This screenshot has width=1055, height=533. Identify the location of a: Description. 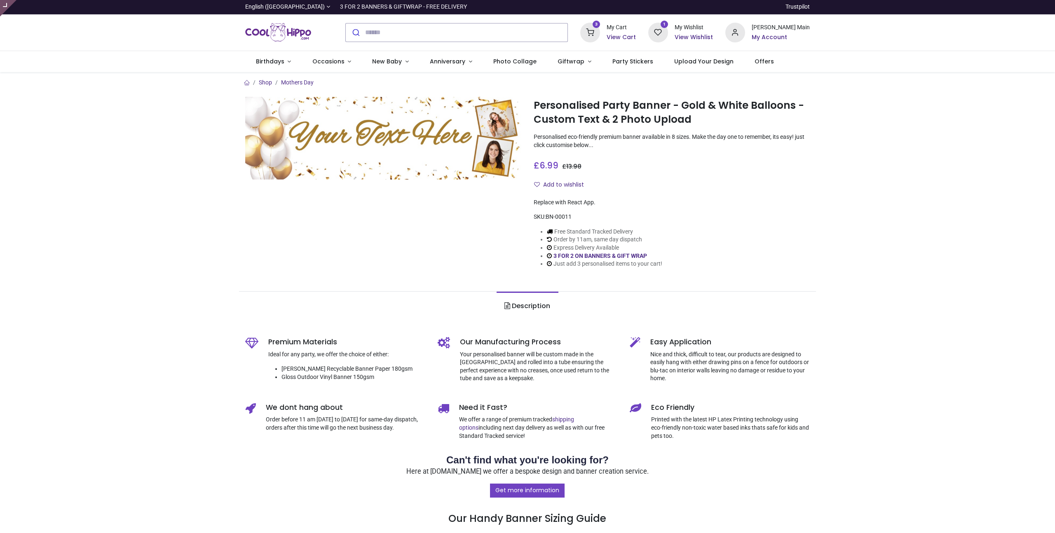
(527, 306).